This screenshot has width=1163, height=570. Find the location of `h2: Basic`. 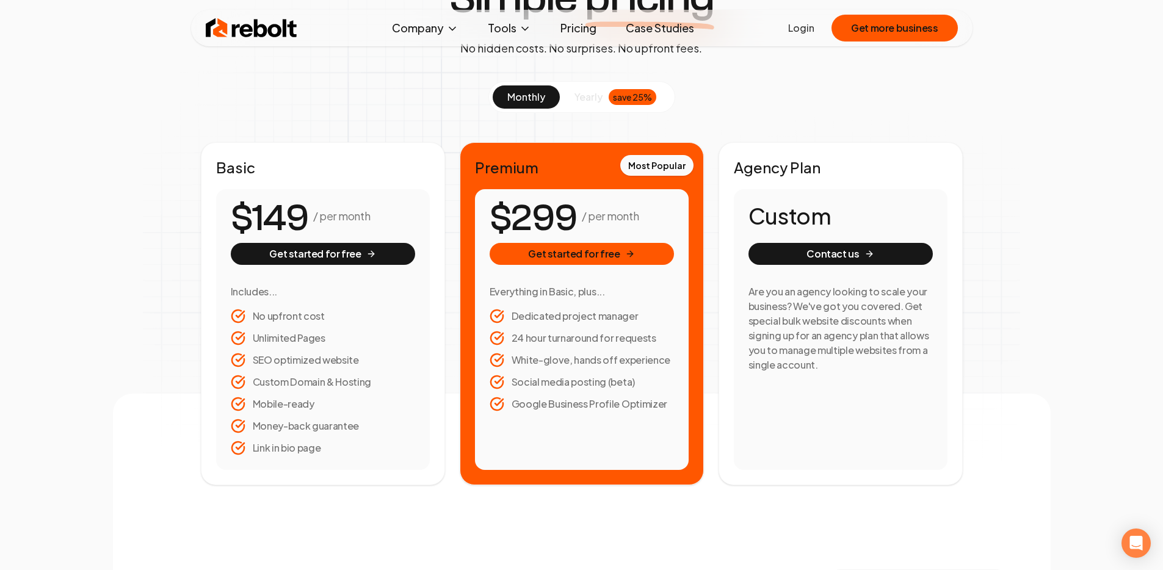

h2: Basic is located at coordinates (323, 167).